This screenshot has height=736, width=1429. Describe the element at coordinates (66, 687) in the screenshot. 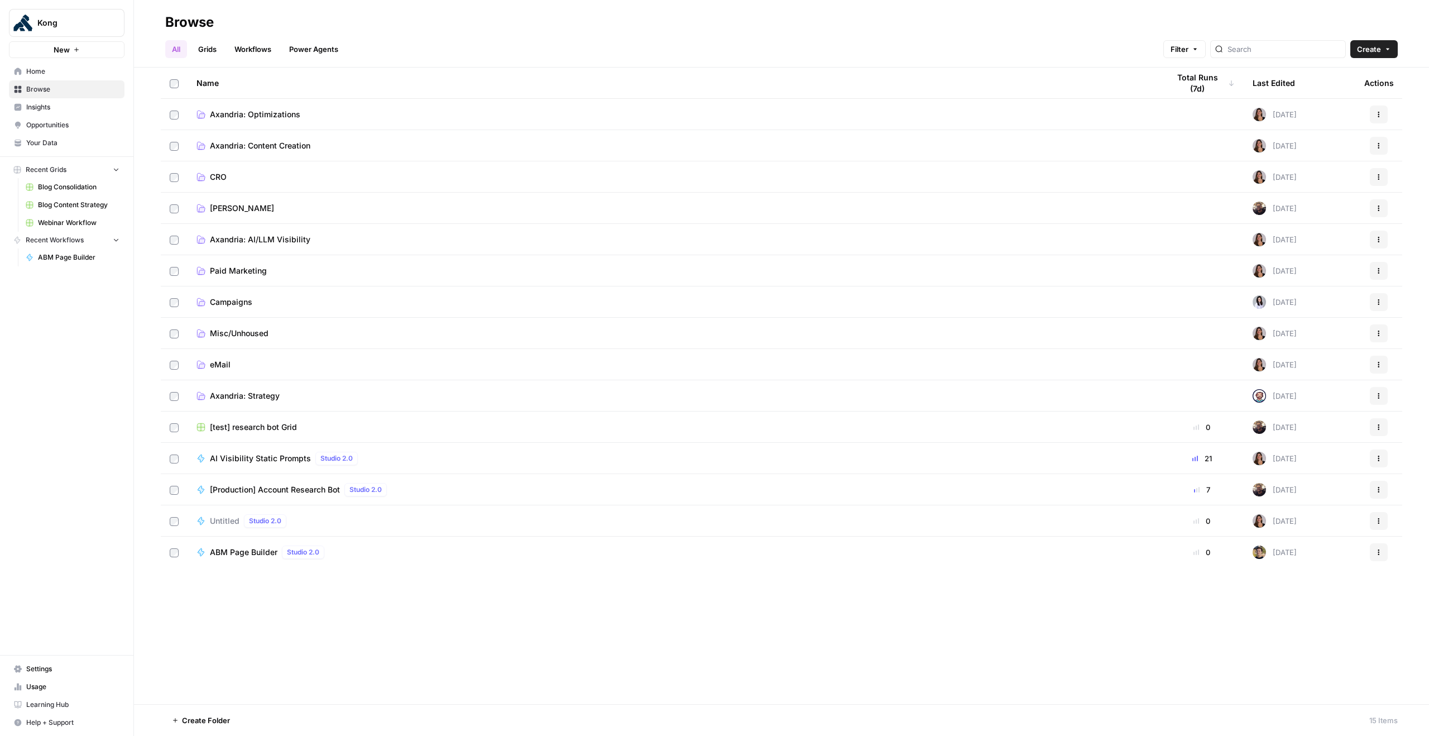

I see `a: Usage` at that location.